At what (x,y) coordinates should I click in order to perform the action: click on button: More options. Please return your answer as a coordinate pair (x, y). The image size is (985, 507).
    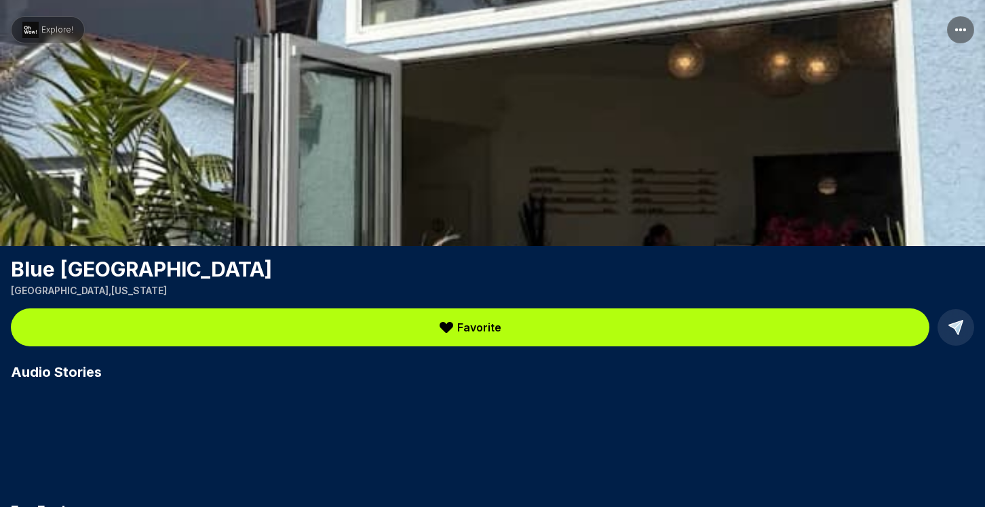
    Looking at the image, I should click on (961, 30).